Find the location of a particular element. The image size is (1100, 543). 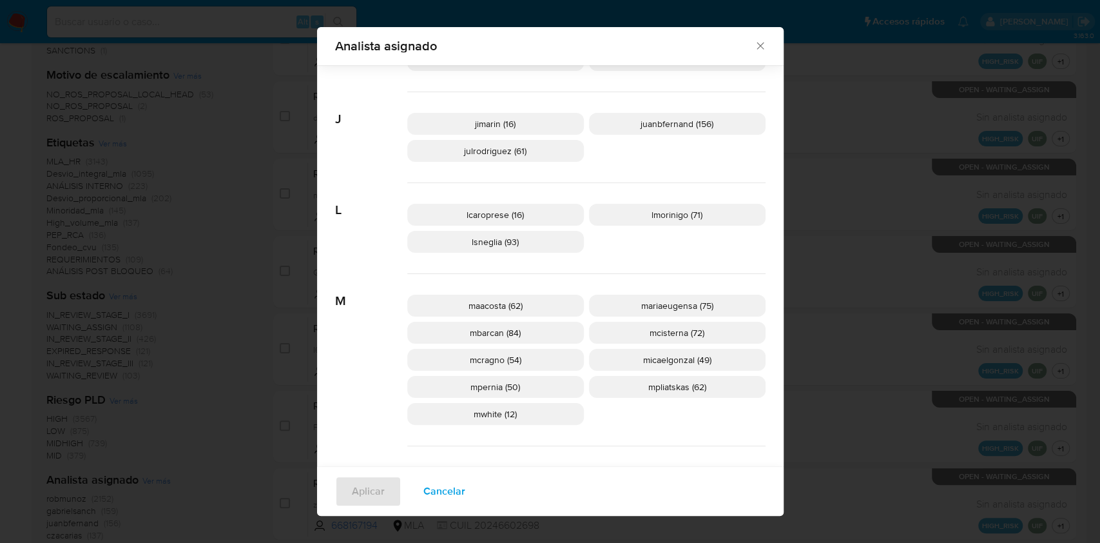

div: mcisterna (72) is located at coordinates (677, 333).